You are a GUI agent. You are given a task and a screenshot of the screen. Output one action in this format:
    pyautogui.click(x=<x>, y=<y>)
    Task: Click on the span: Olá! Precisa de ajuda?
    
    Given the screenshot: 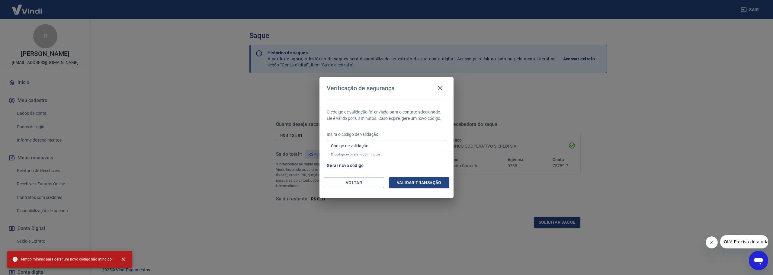 What is the action you would take?
    pyautogui.click(x=27, y=7)
    